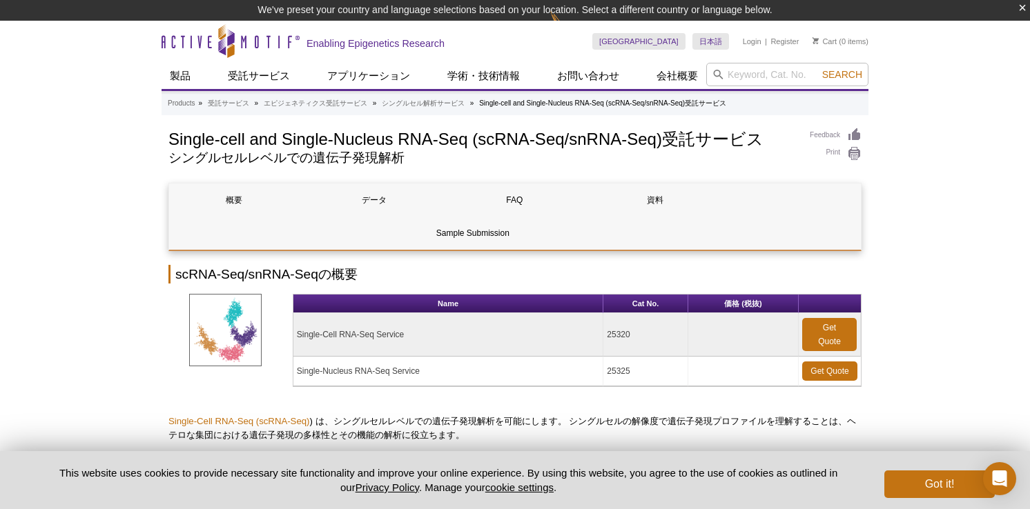 The image size is (1030, 509). Describe the element at coordinates (787, 75) in the screenshot. I see `input: Keyword, Cat. No.` at that location.